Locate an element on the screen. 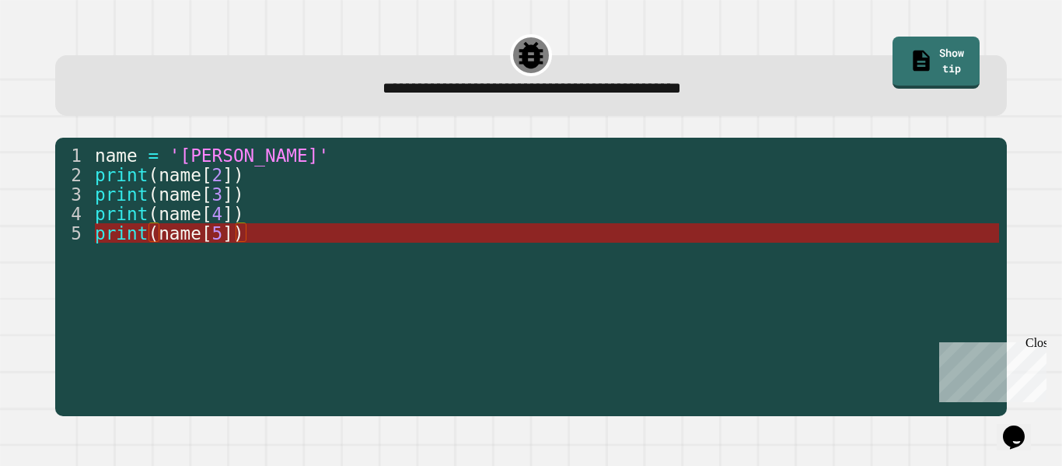 This screenshot has width=1062, height=466. div: 4 is located at coordinates (73, 213).